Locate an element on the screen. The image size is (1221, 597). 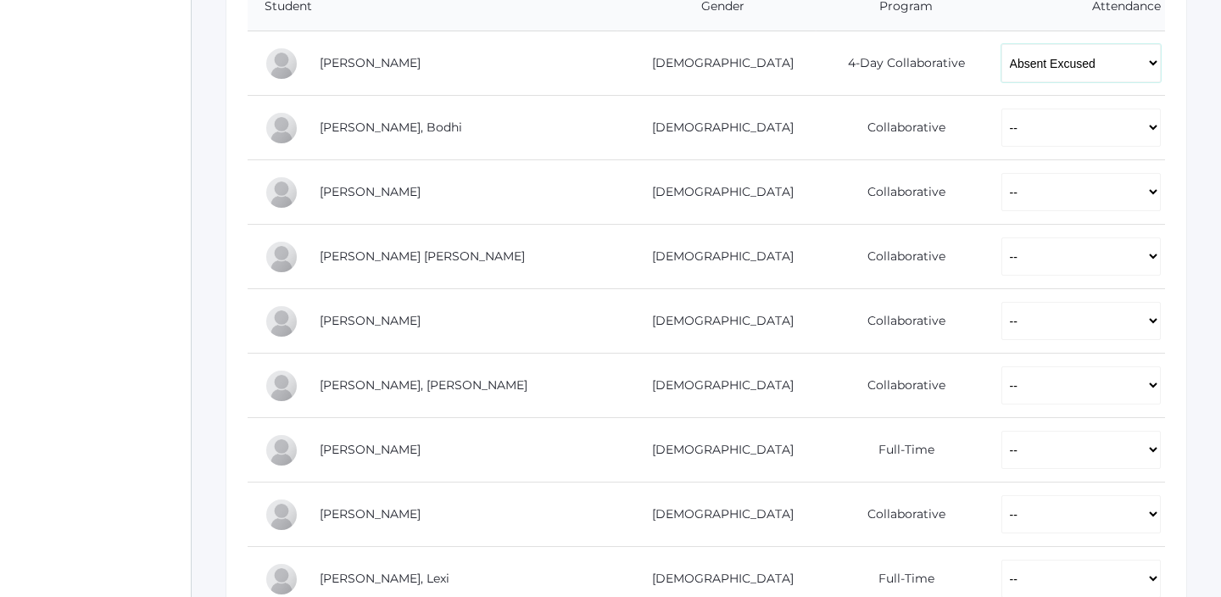
td: 4-Day Collaborative is located at coordinates (899, 64).